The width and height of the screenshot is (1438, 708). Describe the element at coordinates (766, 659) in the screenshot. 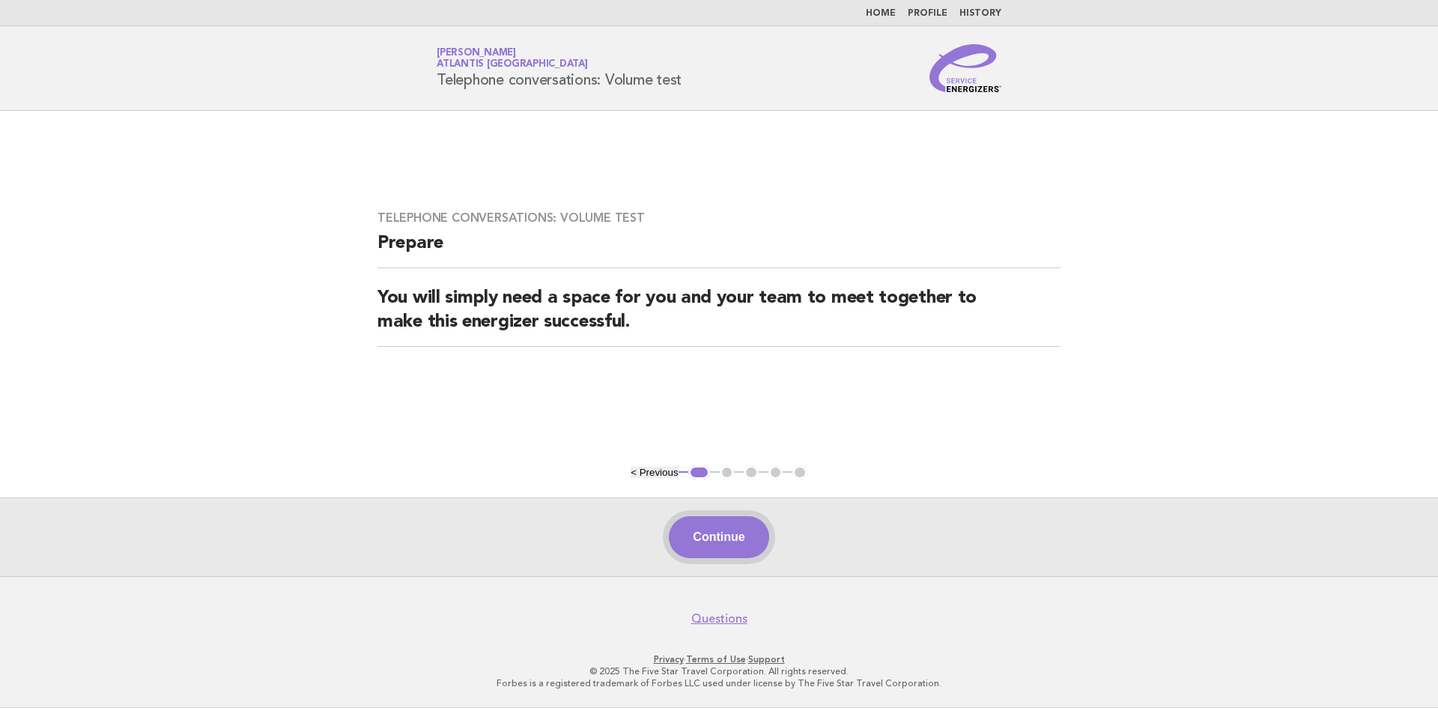

I see `a: Support` at that location.